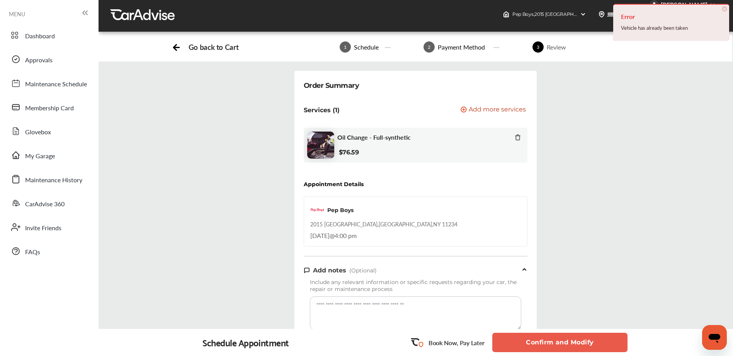  Describe the element at coordinates (307, 270) in the screenshot. I see `img: note-icon.db9493fa.svg` at that location.